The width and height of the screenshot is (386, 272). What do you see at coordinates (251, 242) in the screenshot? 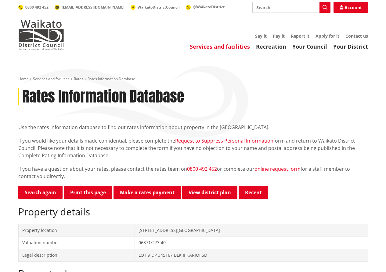
I see `td: 06371/273.40` at bounding box center [251, 242].